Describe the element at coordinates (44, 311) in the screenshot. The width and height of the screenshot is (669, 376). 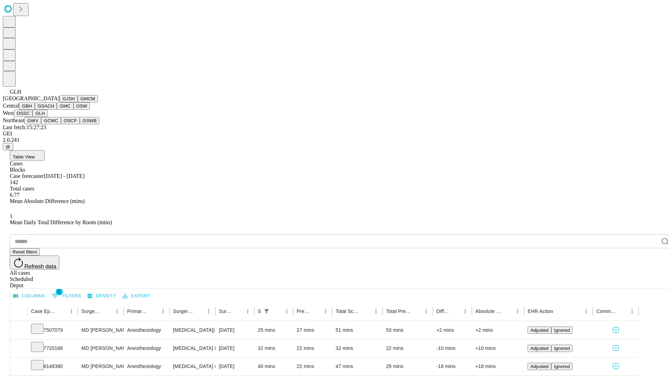
I see `div: Case Epic Id` at that location.